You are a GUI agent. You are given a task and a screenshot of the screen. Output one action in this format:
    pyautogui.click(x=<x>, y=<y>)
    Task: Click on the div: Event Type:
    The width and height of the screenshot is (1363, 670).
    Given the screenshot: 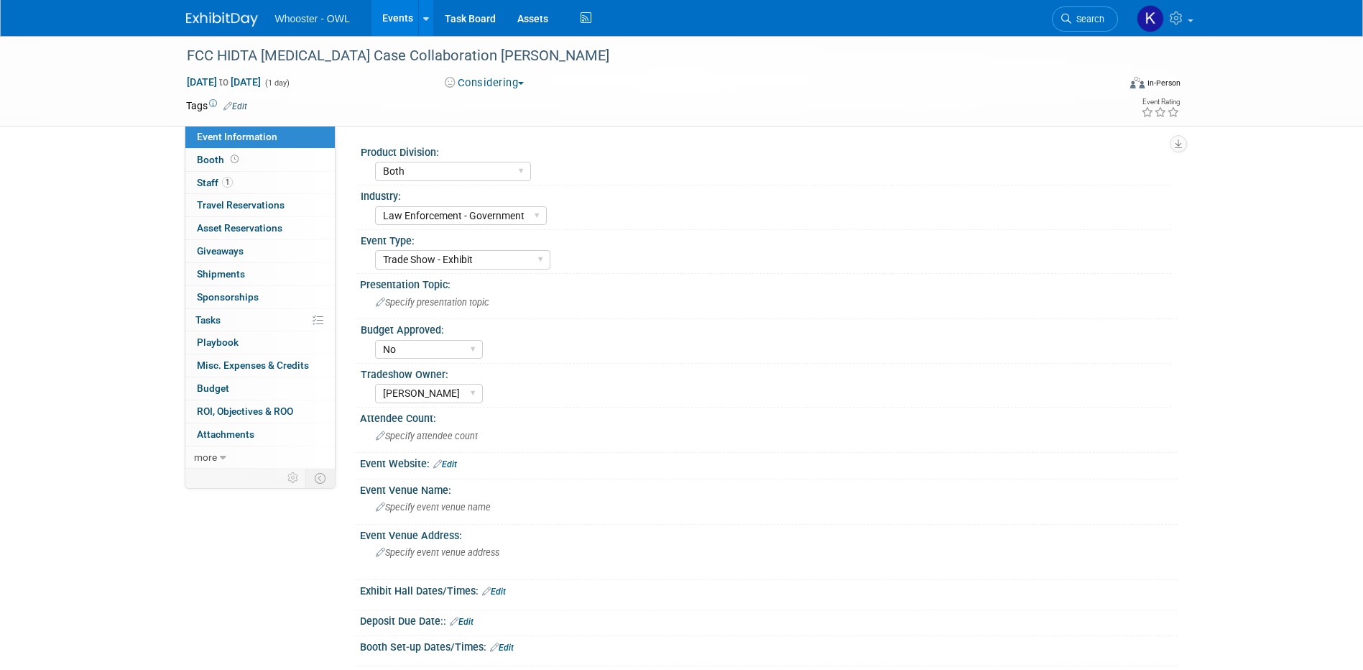 What is the action you would take?
    pyautogui.click(x=766, y=239)
    